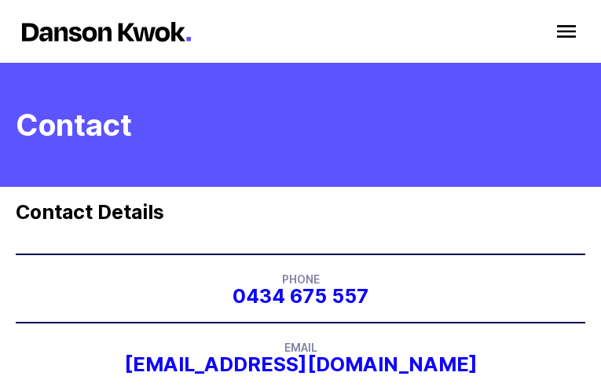 The height and width of the screenshot is (387, 601). I want to click on h2: Contact Details, so click(300, 212).